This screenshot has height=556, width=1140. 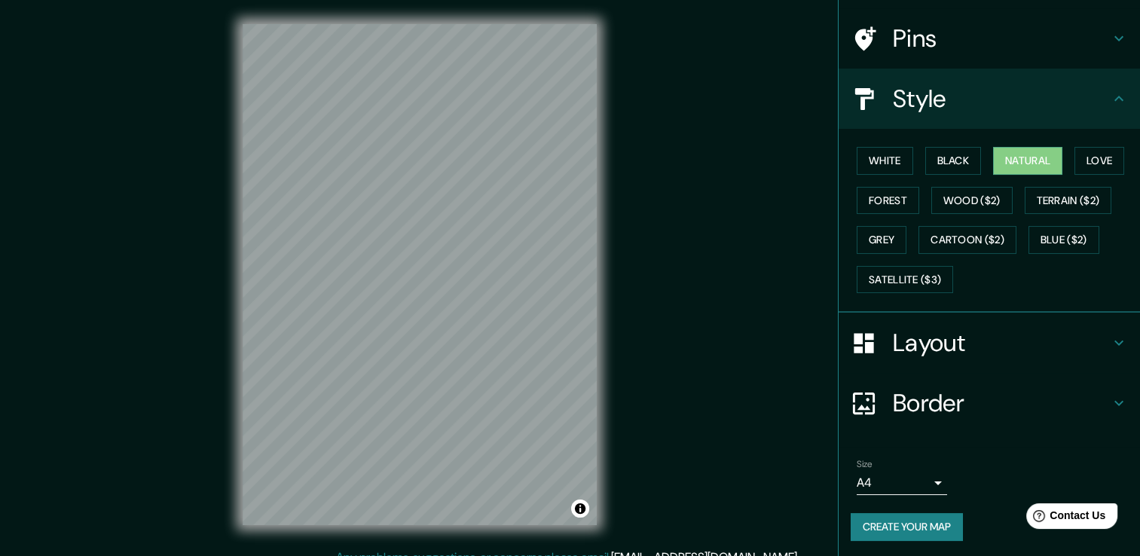 I want to click on button: Wood ($2), so click(x=972, y=200).